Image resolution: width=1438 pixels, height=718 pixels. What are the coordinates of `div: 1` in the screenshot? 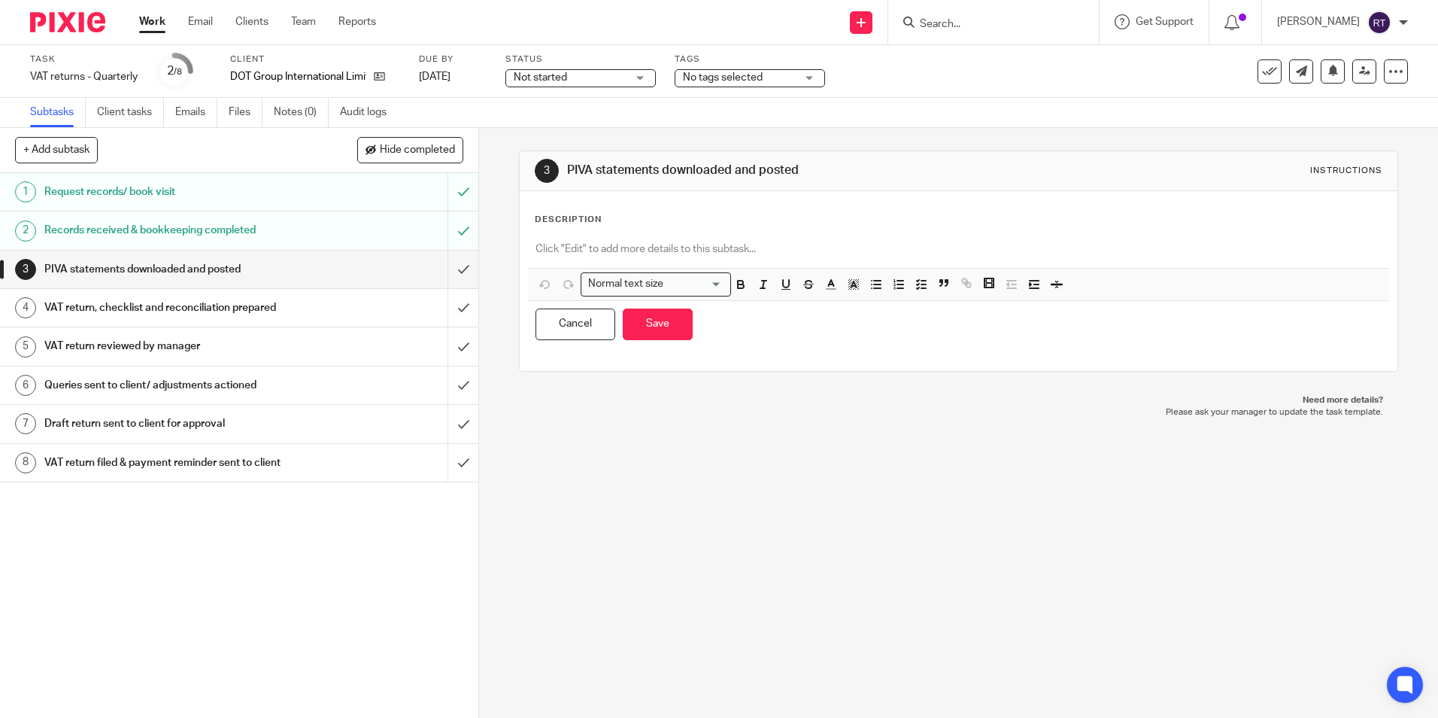 It's located at (26, 192).